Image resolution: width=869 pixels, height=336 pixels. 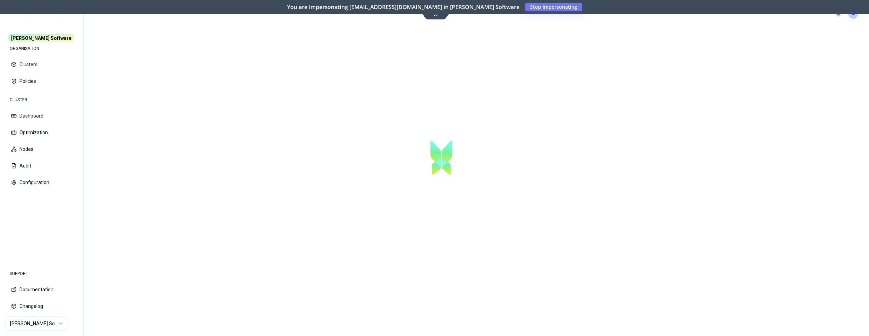 I want to click on button: Dashboard, so click(x=42, y=116).